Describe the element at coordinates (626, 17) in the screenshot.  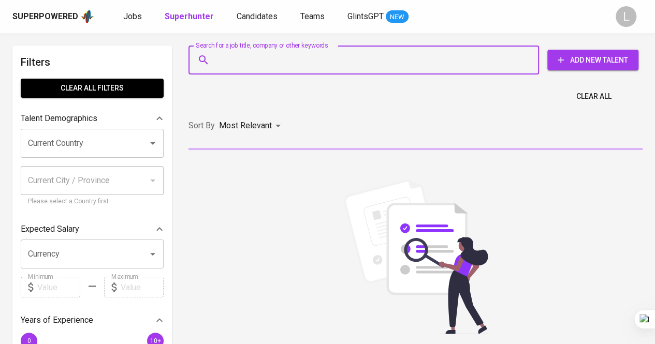
I see `div: L` at that location.